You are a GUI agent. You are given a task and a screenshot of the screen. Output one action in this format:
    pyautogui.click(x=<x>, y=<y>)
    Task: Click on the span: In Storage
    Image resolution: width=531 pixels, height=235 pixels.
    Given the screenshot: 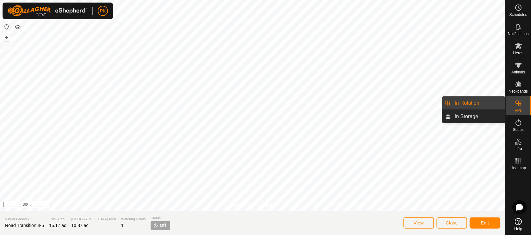 What is the action you would take?
    pyautogui.click(x=467, y=116)
    